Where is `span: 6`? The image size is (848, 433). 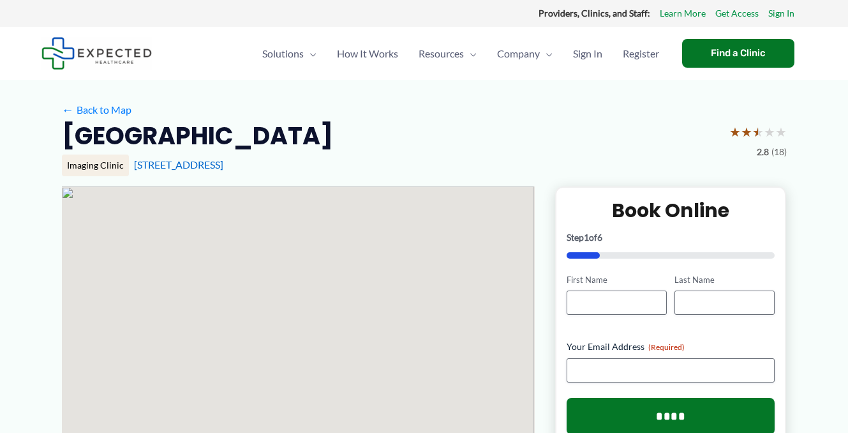 span: 6 is located at coordinates (600, 237).